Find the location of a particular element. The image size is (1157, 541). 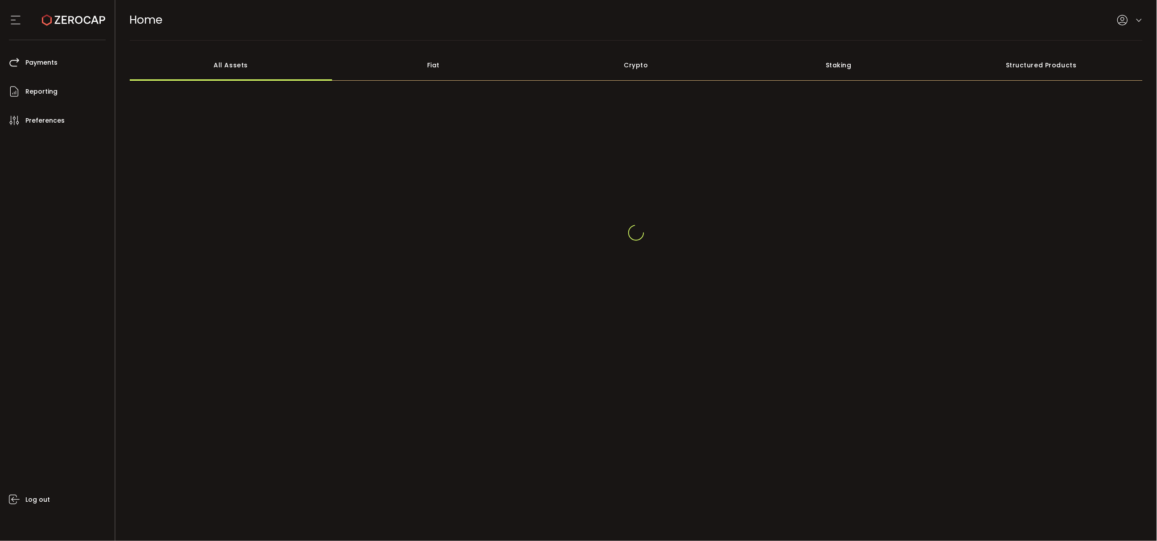

div: Fiat is located at coordinates (433, 65).